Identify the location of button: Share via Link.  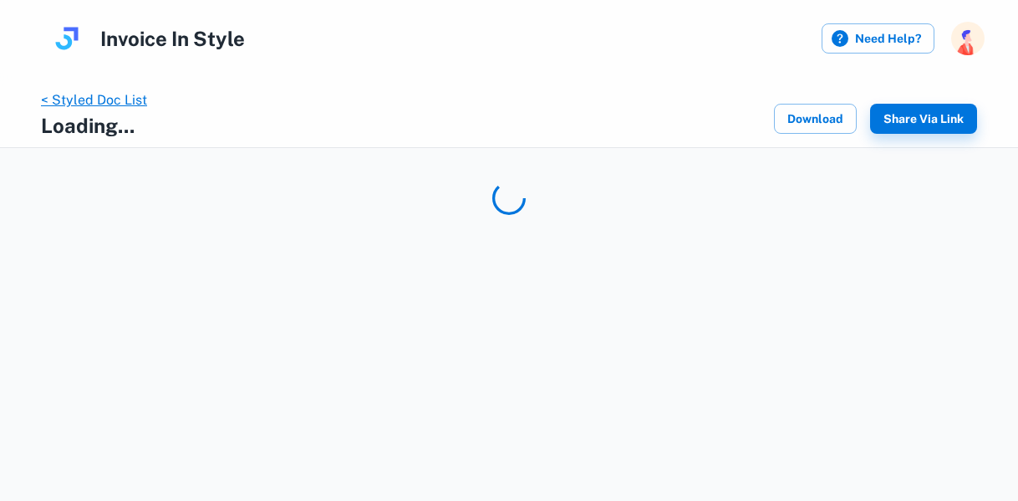
(924, 119).